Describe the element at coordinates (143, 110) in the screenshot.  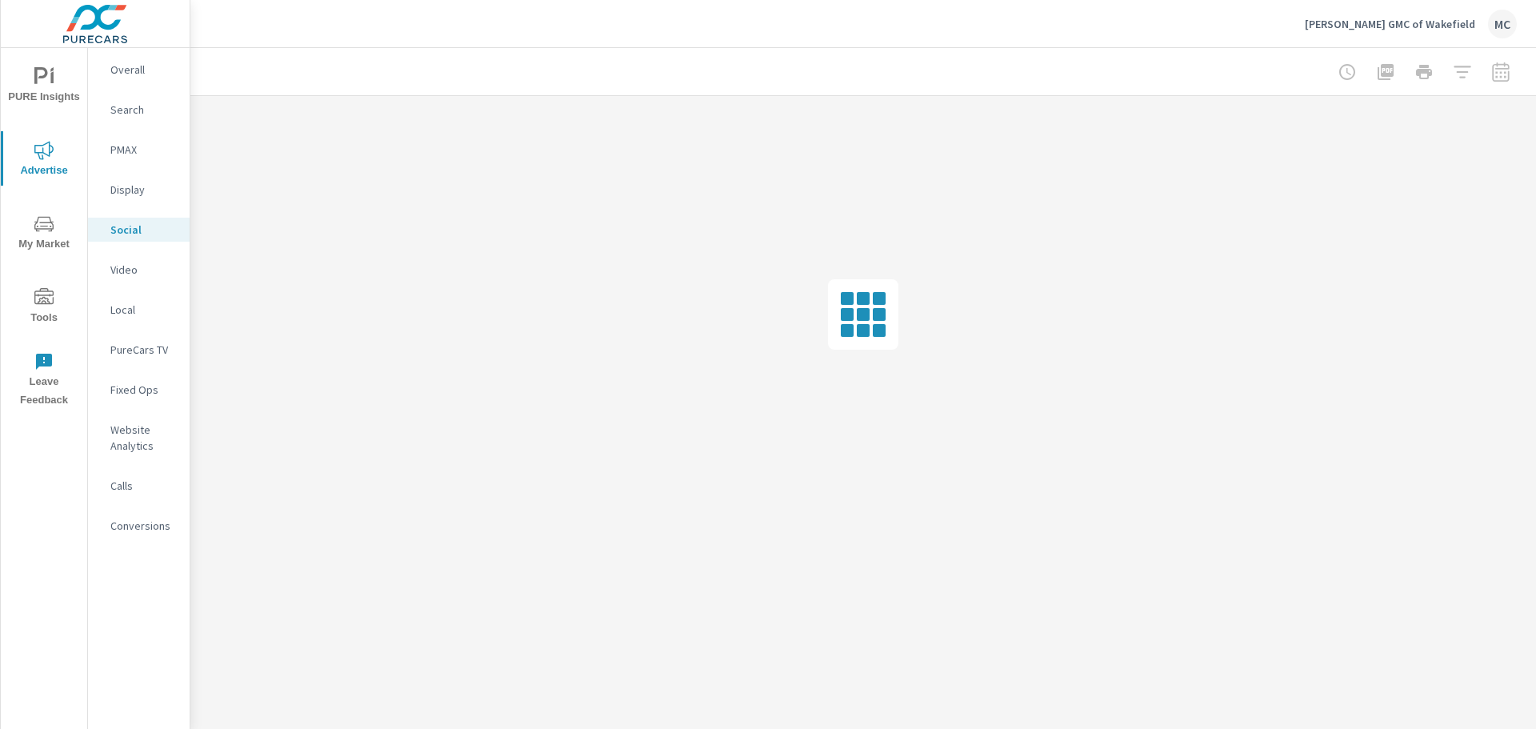
I see `p: Search` at that location.